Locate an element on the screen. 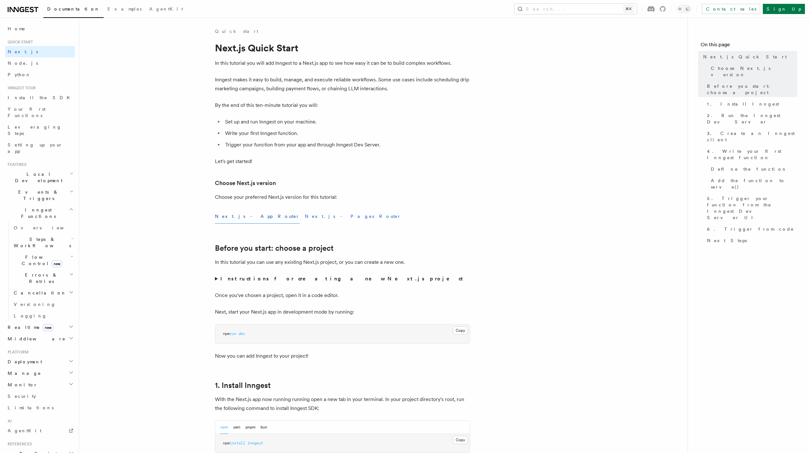 This screenshot has height=453, width=810. span: 3. Create an Inngest client is located at coordinates (752, 136).